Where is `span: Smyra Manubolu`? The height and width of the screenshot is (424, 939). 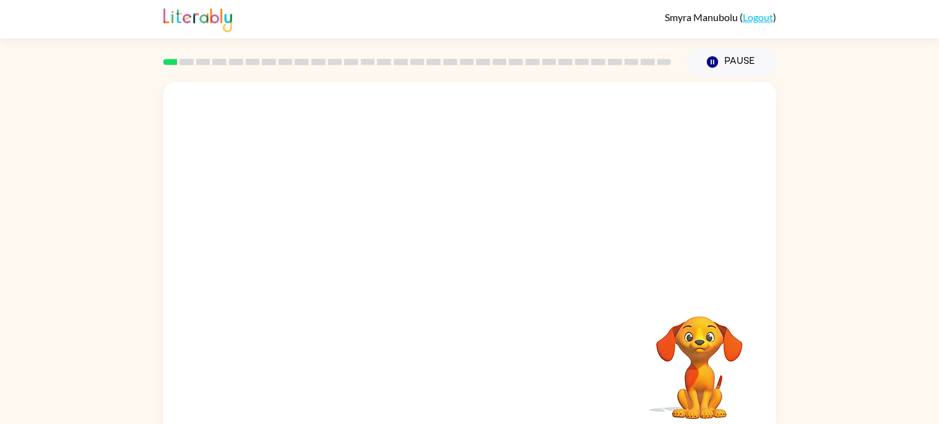
span: Smyra Manubolu is located at coordinates (702, 17).